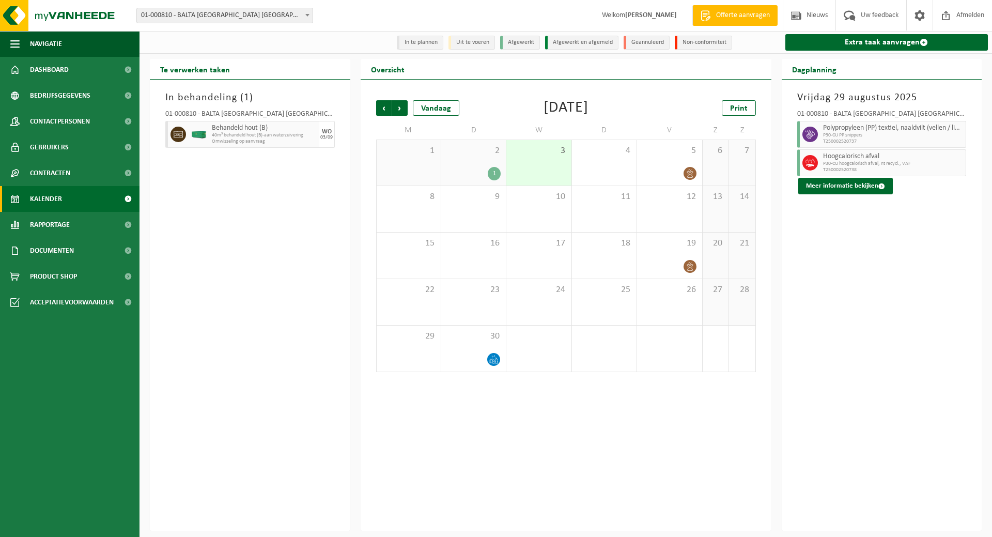 This screenshot has height=537, width=992. I want to click on a: Print, so click(739, 108).